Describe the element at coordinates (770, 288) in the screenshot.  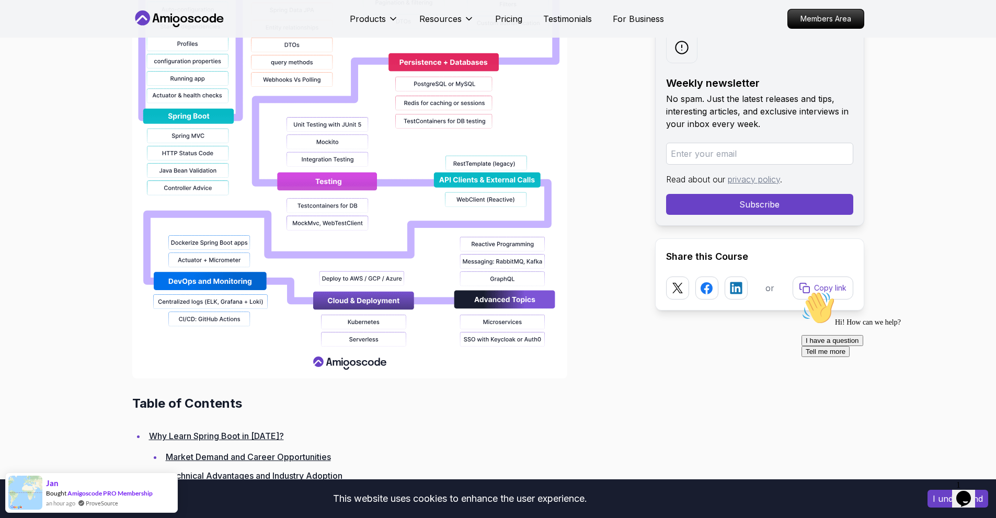
I see `p: or` at that location.